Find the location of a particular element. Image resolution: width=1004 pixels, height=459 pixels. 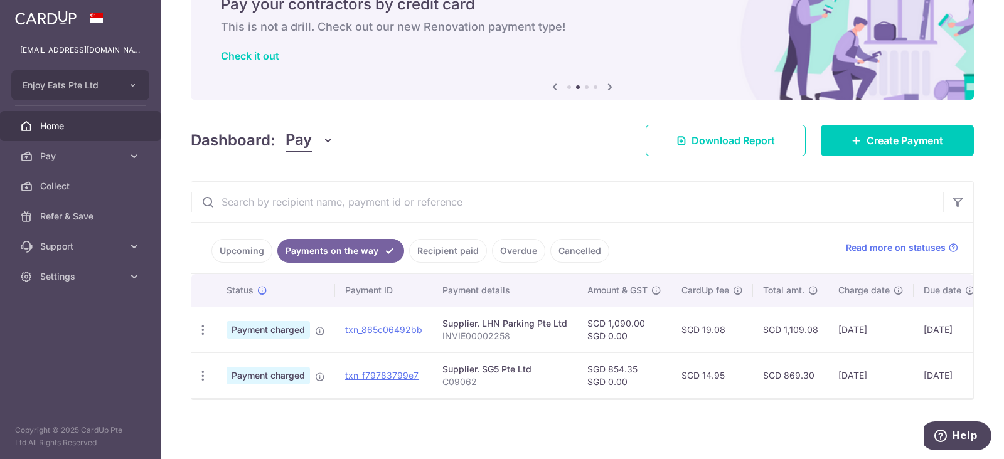

a: txn_865c06492bb is located at coordinates (383, 329).